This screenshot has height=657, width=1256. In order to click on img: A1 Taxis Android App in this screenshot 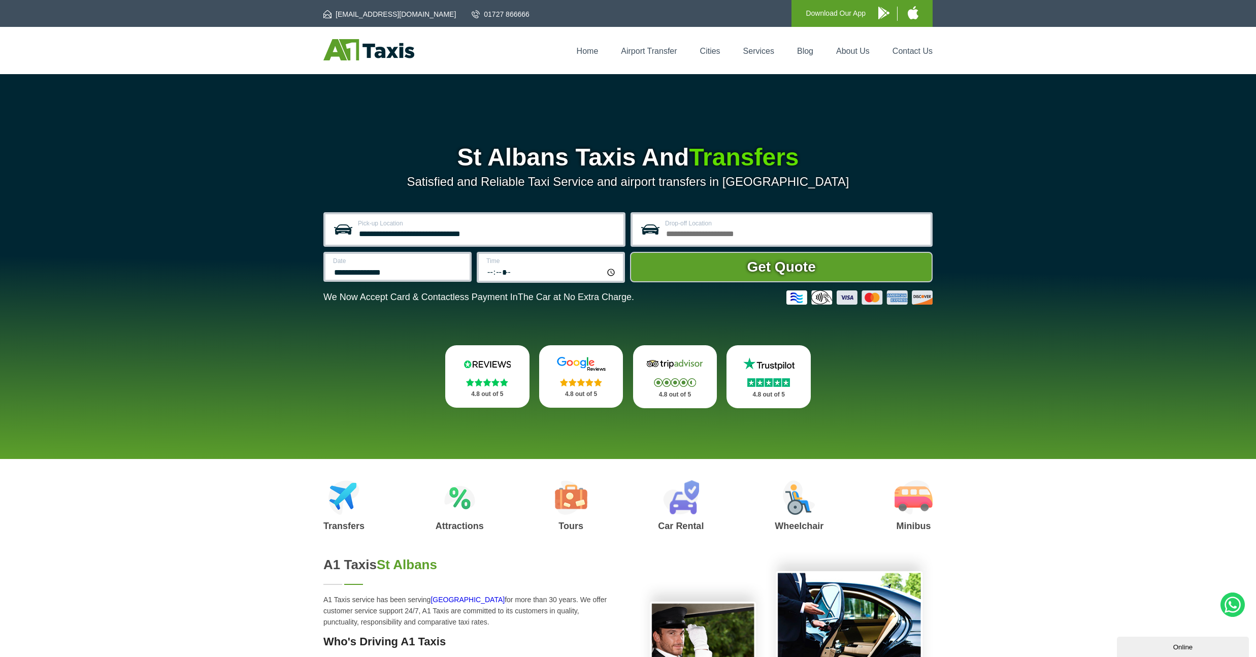, I will do `click(884, 13)`.